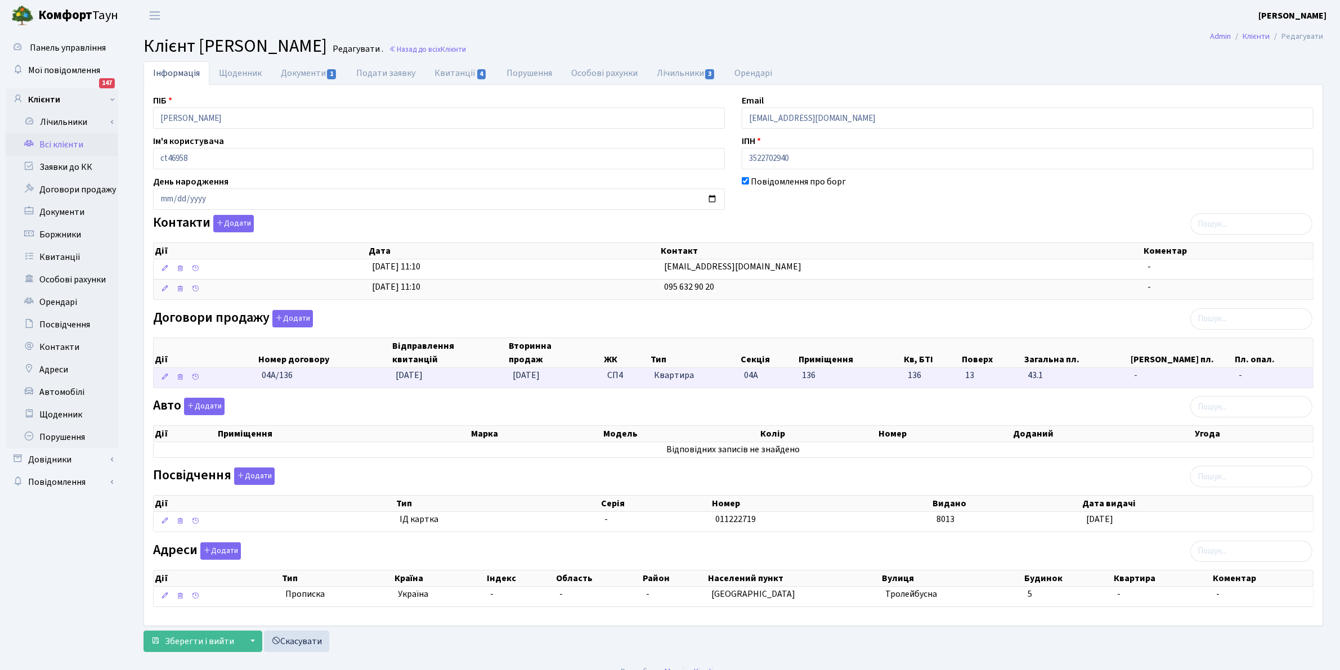 This screenshot has height=670, width=1340. What do you see at coordinates (752, 101) in the screenshot?
I see `label: Email` at bounding box center [752, 101].